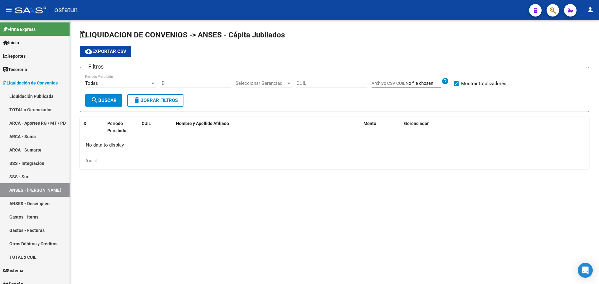 The width and height of the screenshot is (599, 284). I want to click on div: No data to display, so click(334, 145).